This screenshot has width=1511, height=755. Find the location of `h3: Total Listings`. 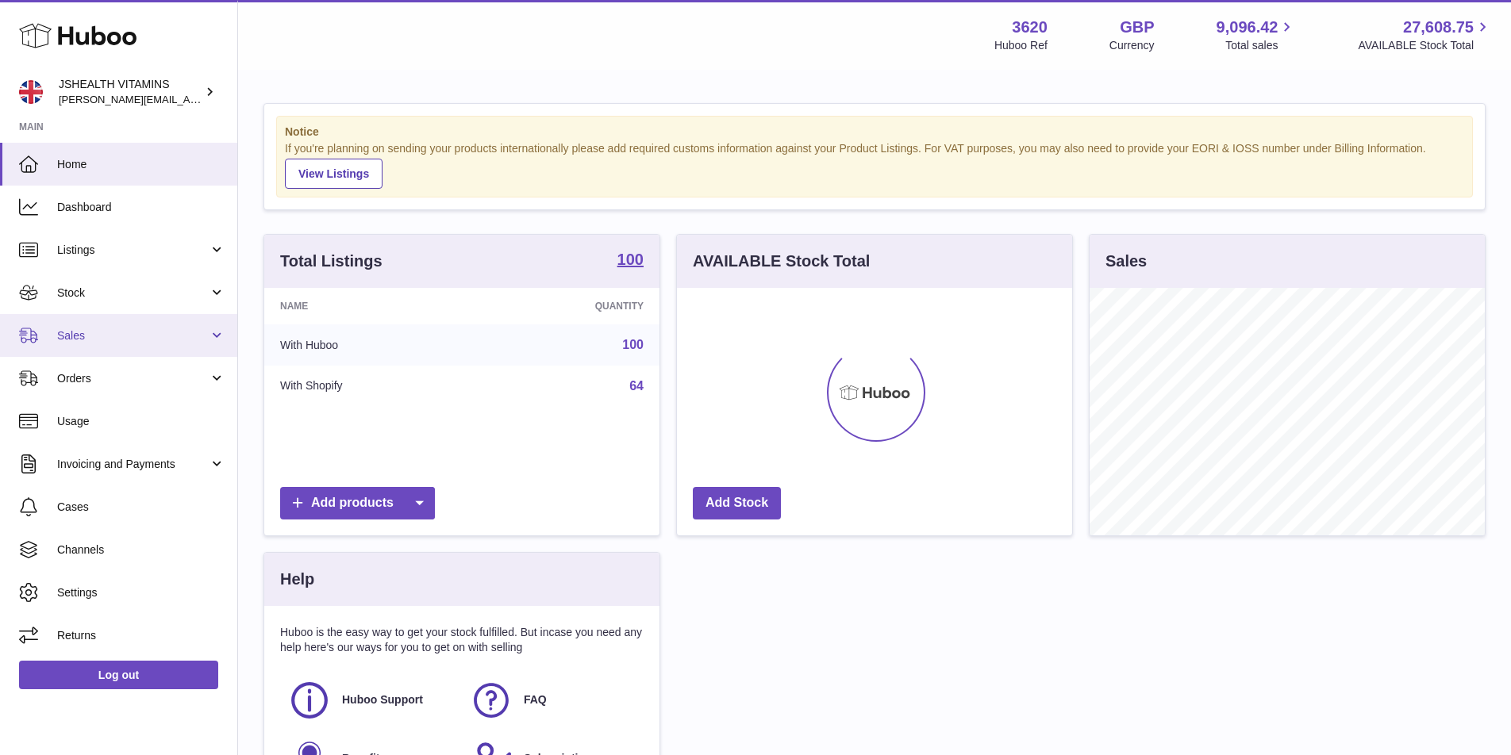

h3: Total Listings is located at coordinates (331, 261).